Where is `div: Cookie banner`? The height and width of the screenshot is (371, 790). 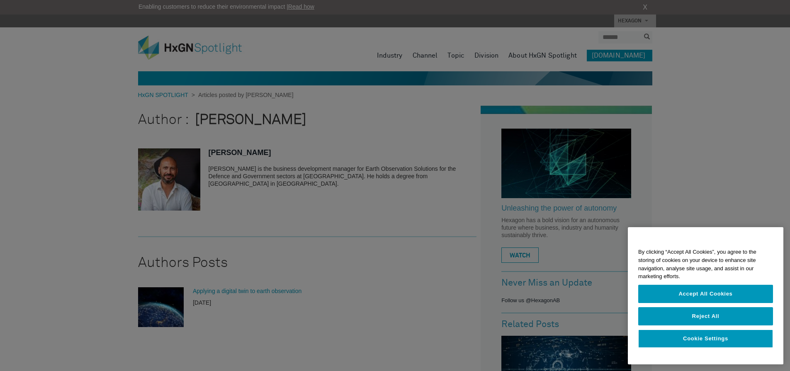 div: Cookie banner is located at coordinates (705, 296).